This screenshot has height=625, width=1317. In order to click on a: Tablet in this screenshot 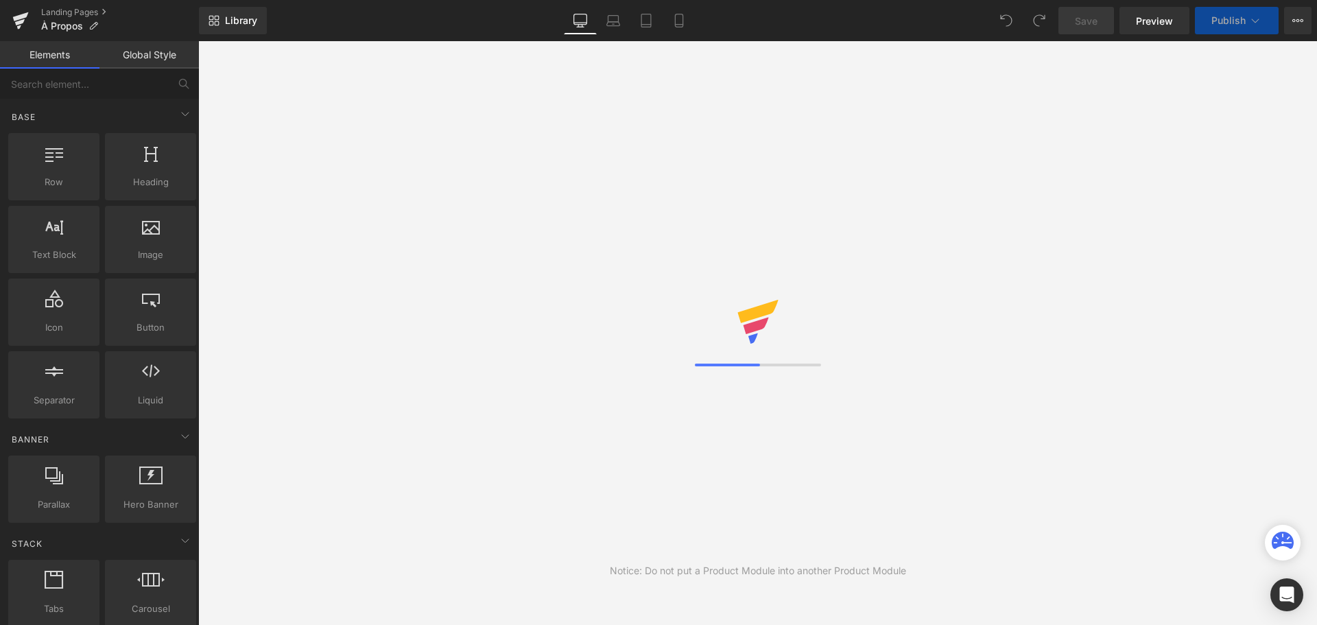, I will do `click(646, 21)`.